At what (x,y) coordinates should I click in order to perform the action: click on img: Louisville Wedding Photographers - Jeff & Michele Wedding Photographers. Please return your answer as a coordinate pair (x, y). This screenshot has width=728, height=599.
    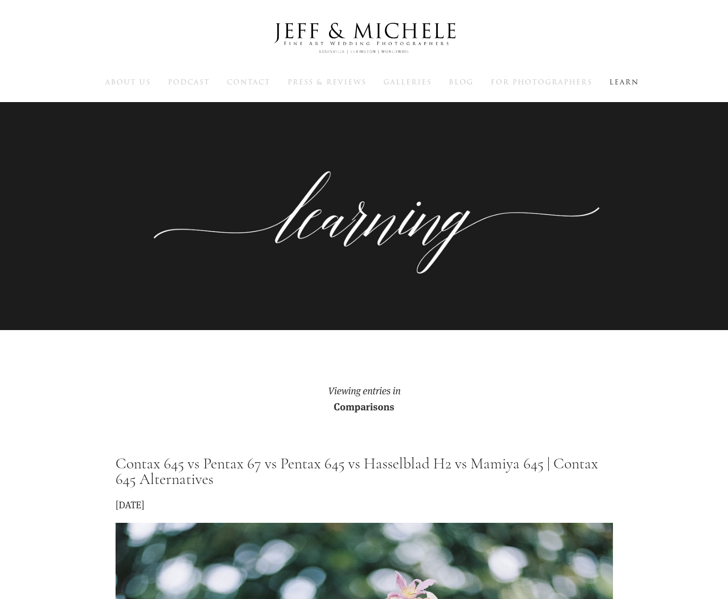
    Looking at the image, I should click on (364, 38).